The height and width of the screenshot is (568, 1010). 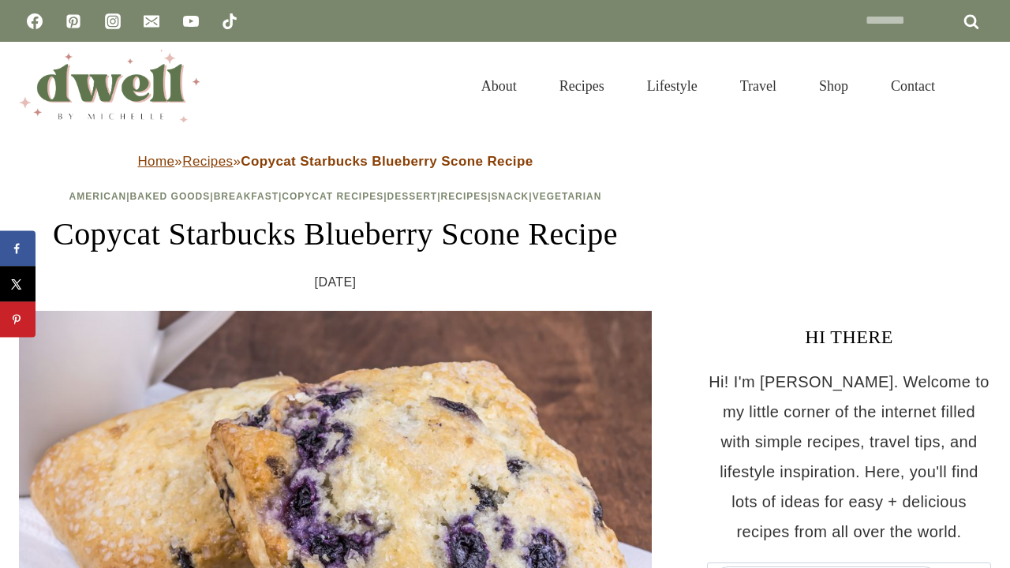 I want to click on a: Instagram, so click(x=113, y=21).